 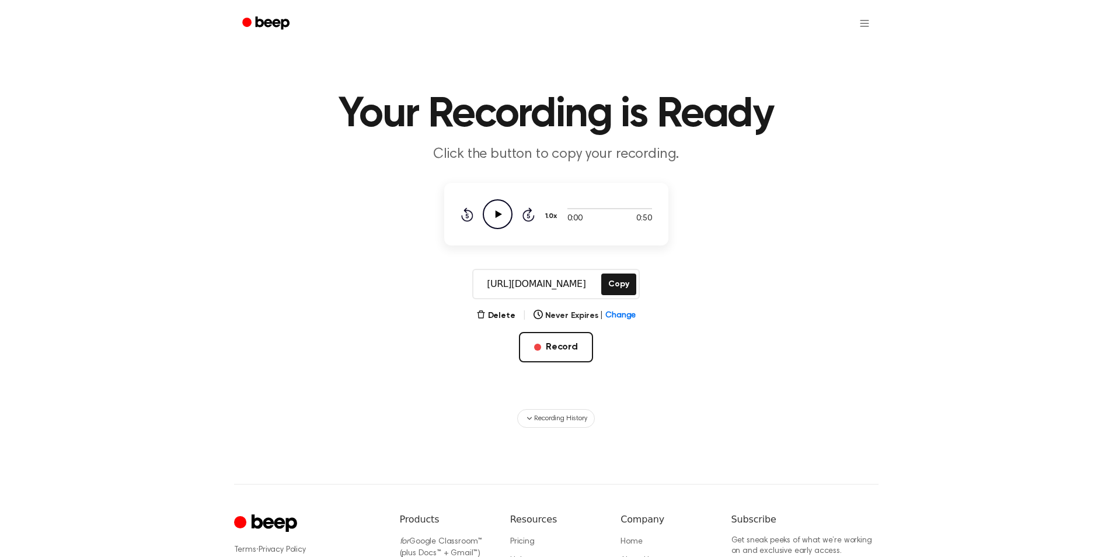 What do you see at coordinates (446, 519) in the screenshot?
I see `h6: Products` at bounding box center [446, 519].